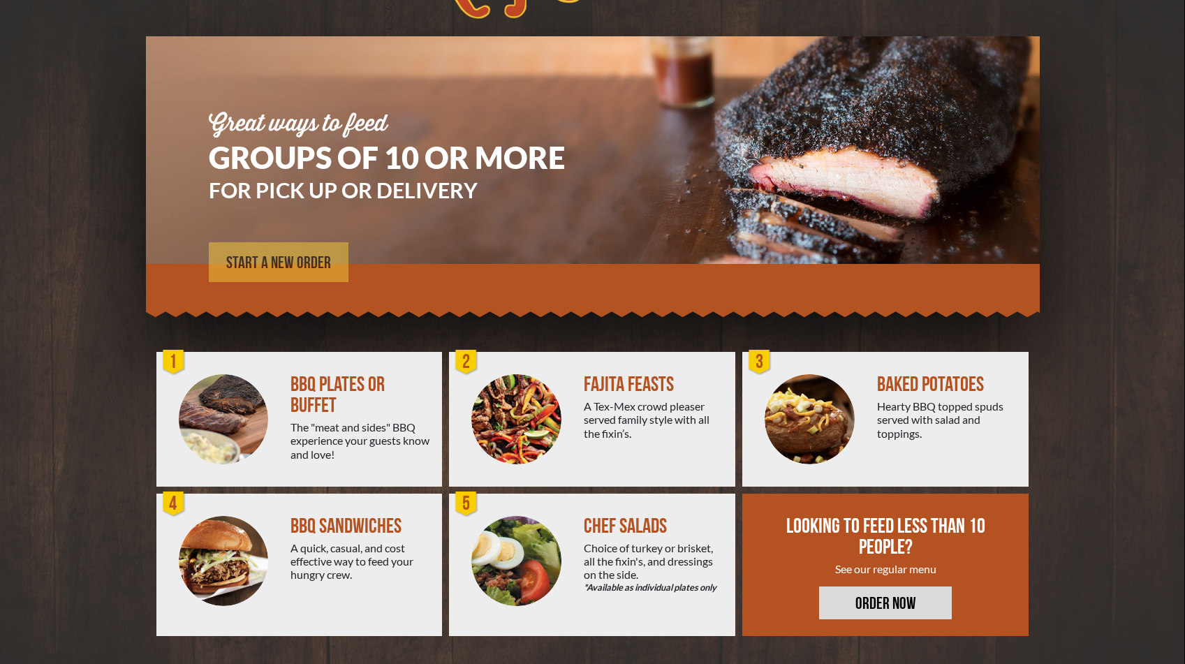  What do you see at coordinates (809, 419) in the screenshot?
I see `img: PEJ-Baked-Potato.png` at bounding box center [809, 419].